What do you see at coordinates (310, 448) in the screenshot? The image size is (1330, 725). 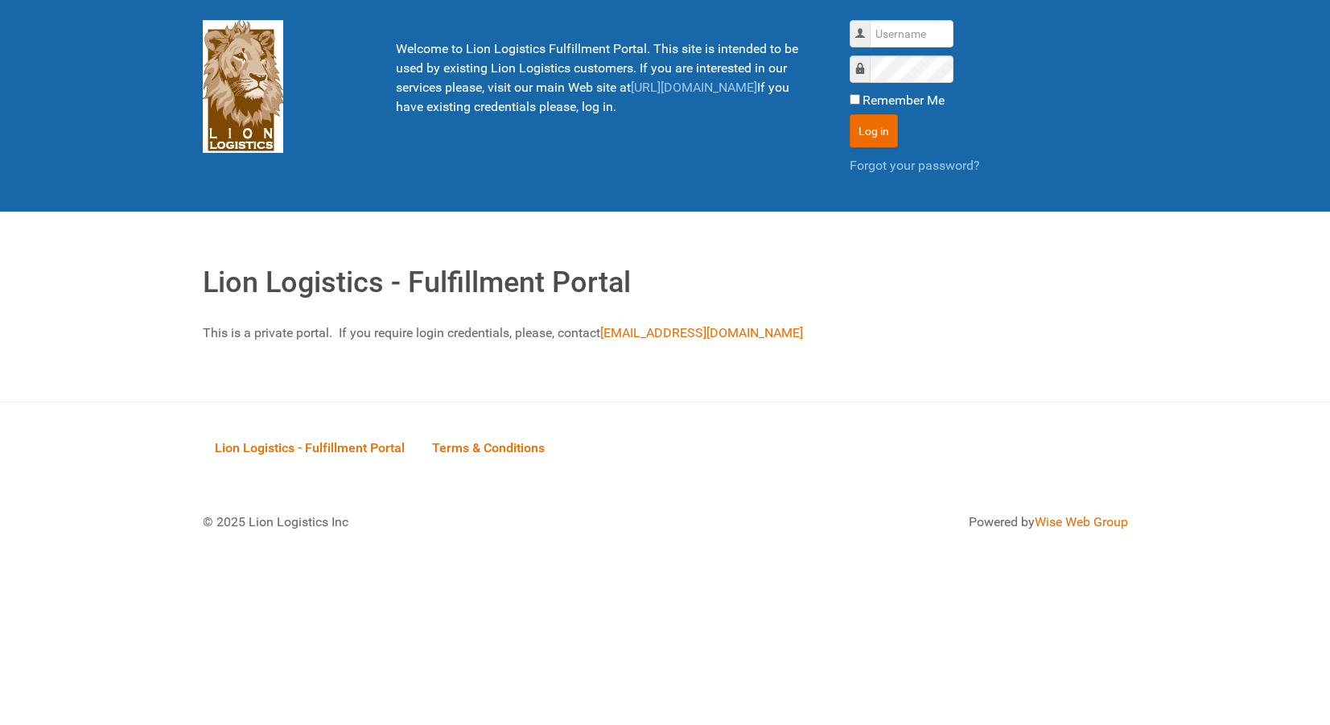 I see `a: Lion Logistics - Fulfillment Portal` at bounding box center [310, 448].